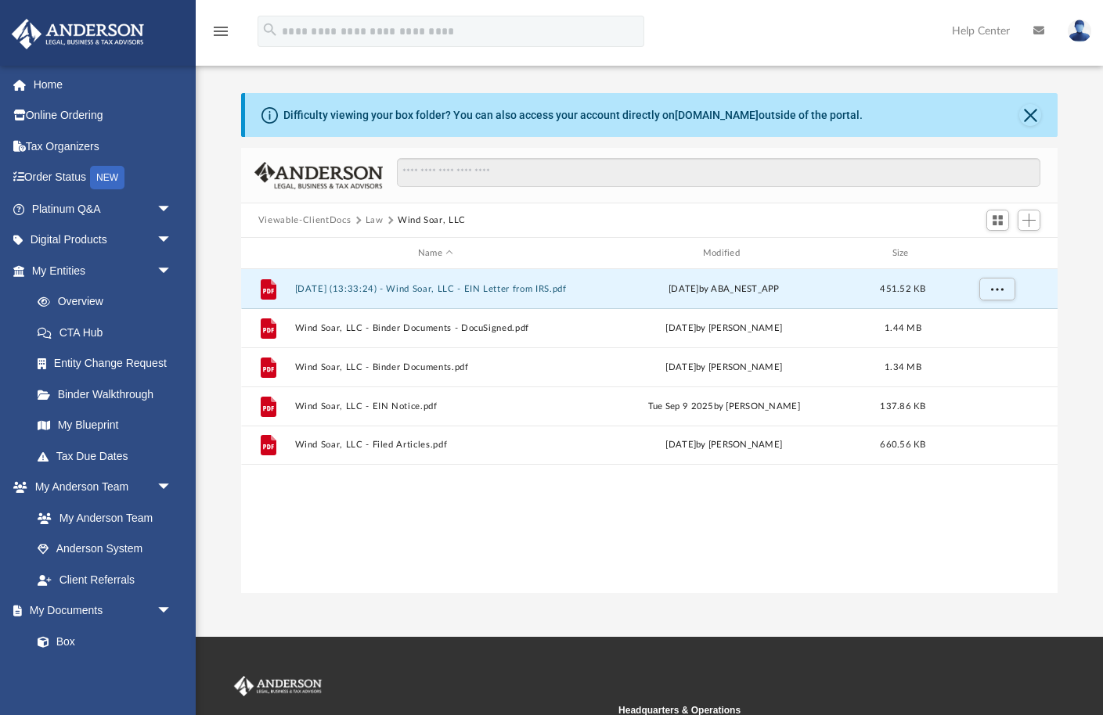 The height and width of the screenshot is (715, 1103). Describe the element at coordinates (374, 221) in the screenshot. I see `button: Law` at that location.